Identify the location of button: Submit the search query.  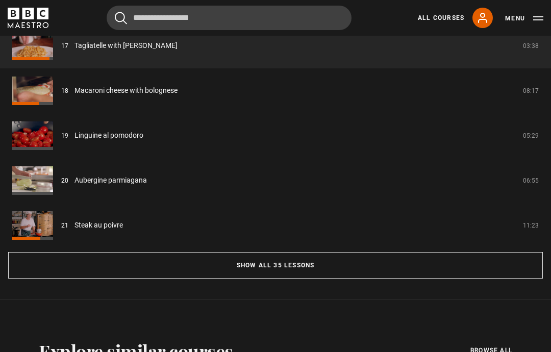
(121, 18).